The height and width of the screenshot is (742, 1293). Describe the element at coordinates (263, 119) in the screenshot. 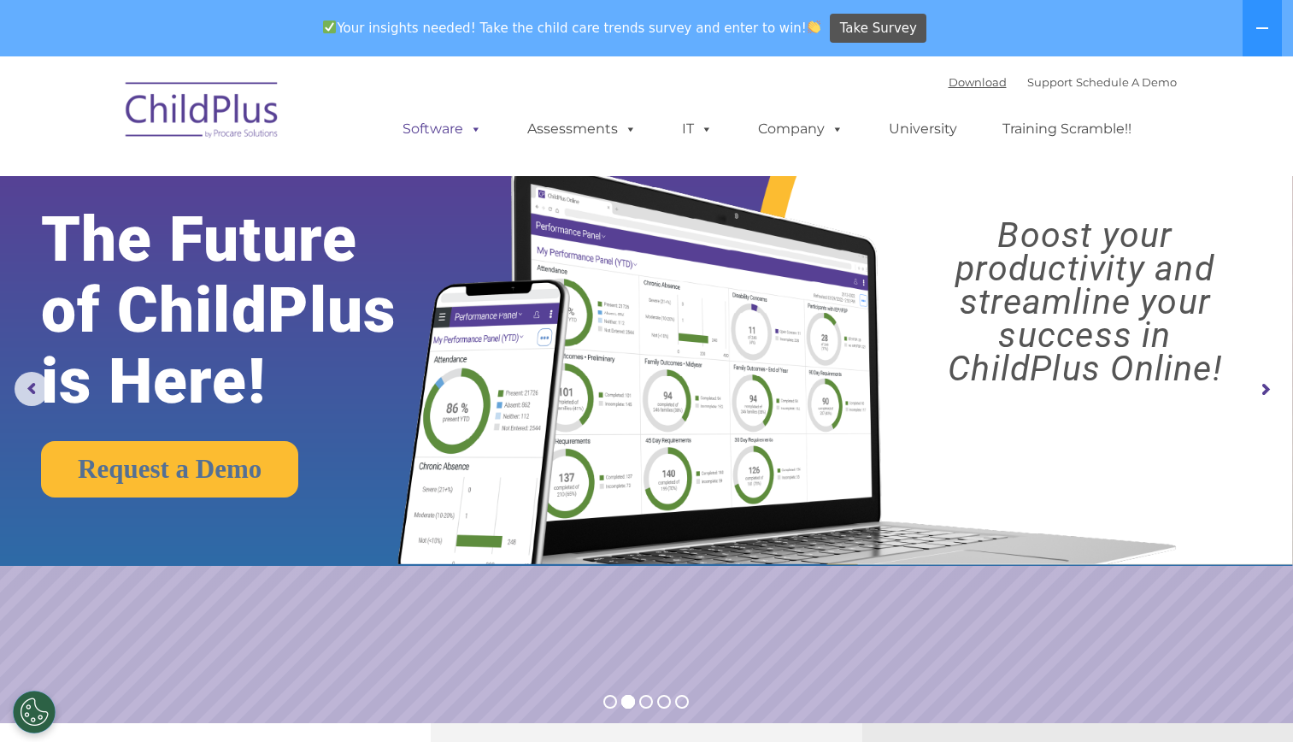

I see `span: Last name` at that location.